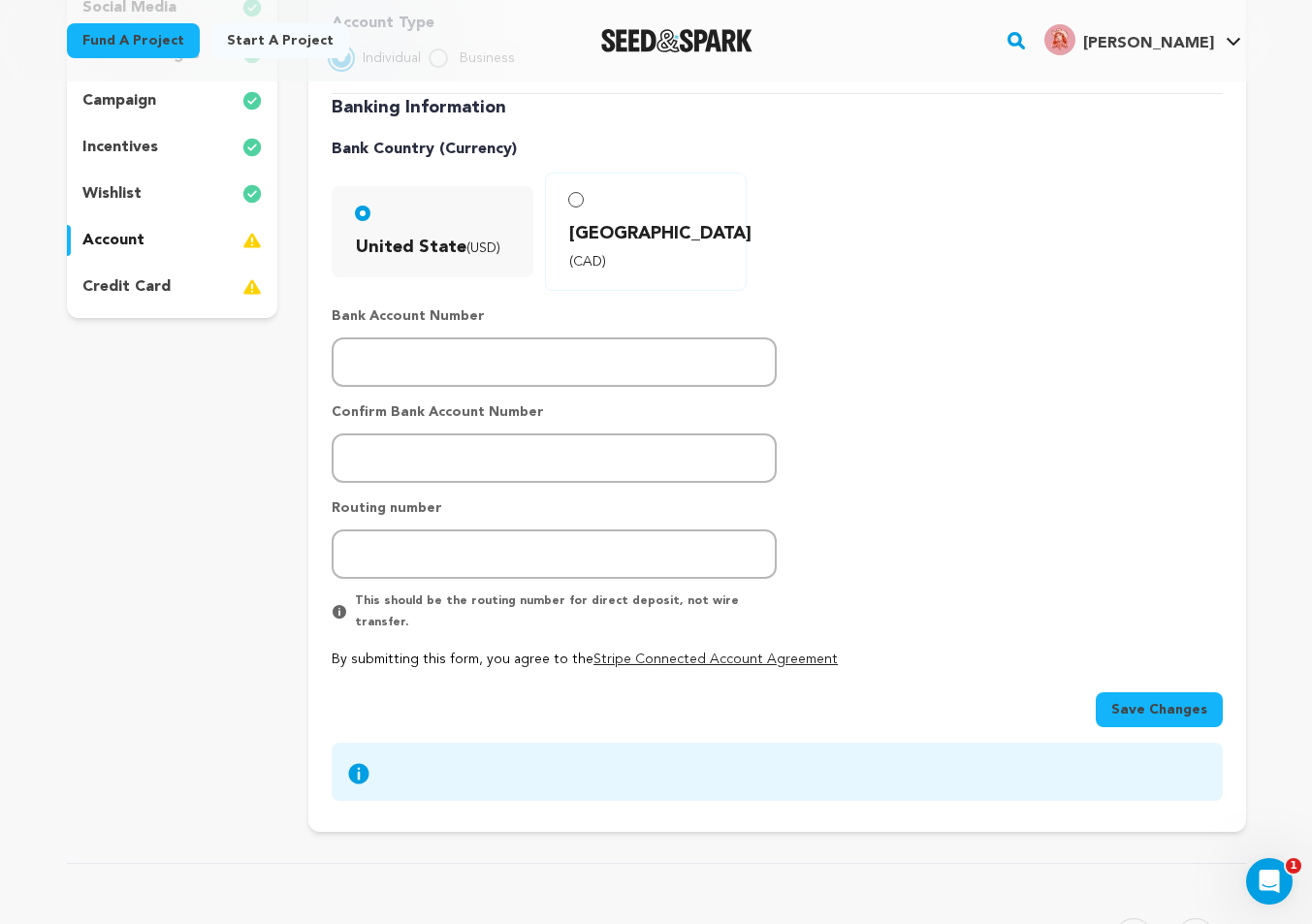 This screenshot has height=924, width=1312. I want to click on span: (CAD), so click(588, 261).